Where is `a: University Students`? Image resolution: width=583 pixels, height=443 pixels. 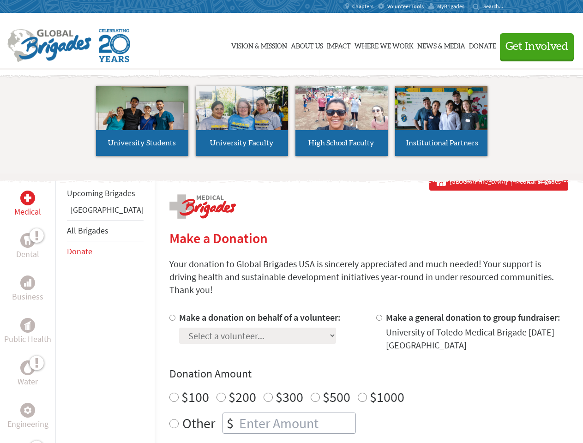 a: University Students is located at coordinates (142, 121).